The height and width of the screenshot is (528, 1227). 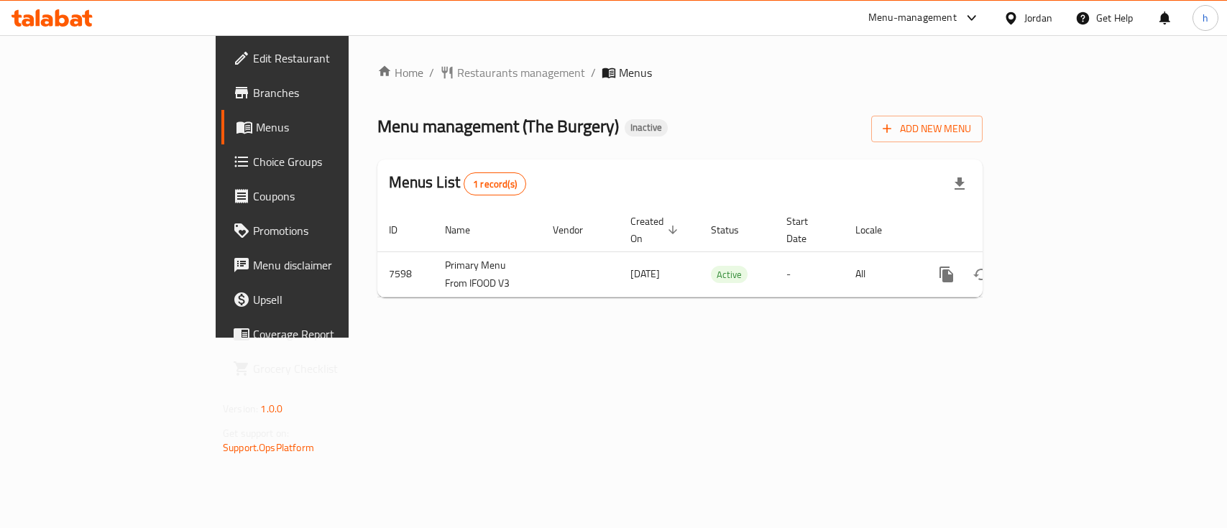 What do you see at coordinates (331, 369) in the screenshot?
I see `span: Grocery Checklist` at bounding box center [331, 369].